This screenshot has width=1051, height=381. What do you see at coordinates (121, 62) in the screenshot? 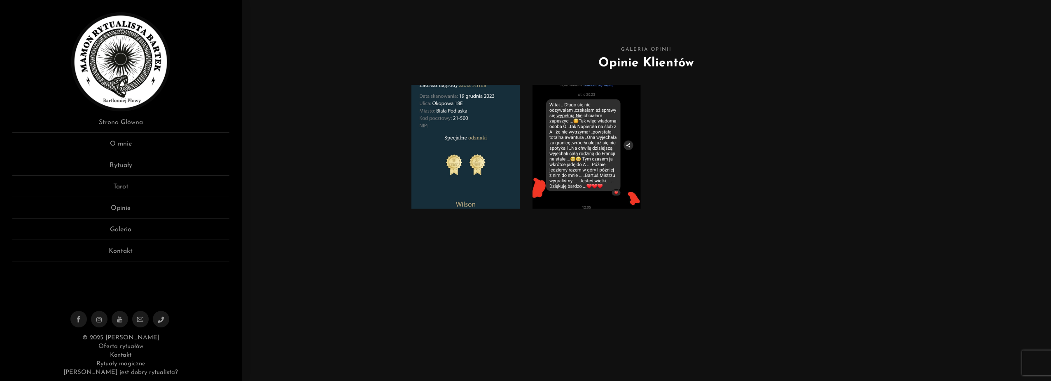
I see `img: Rytualista Bartek` at bounding box center [121, 62].